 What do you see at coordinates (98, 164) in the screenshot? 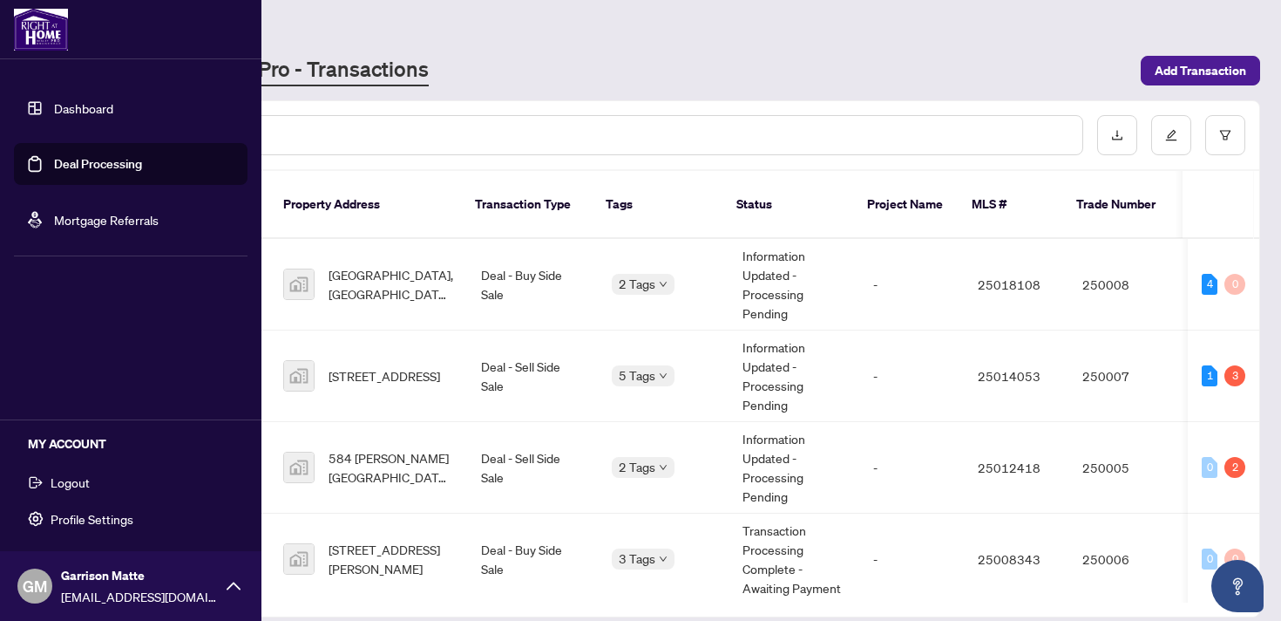
I see `a: Deal Processing` at bounding box center [98, 164].